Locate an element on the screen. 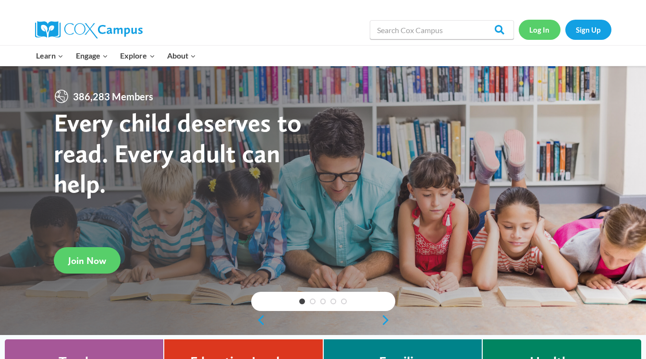  a: 3 is located at coordinates (323, 302).